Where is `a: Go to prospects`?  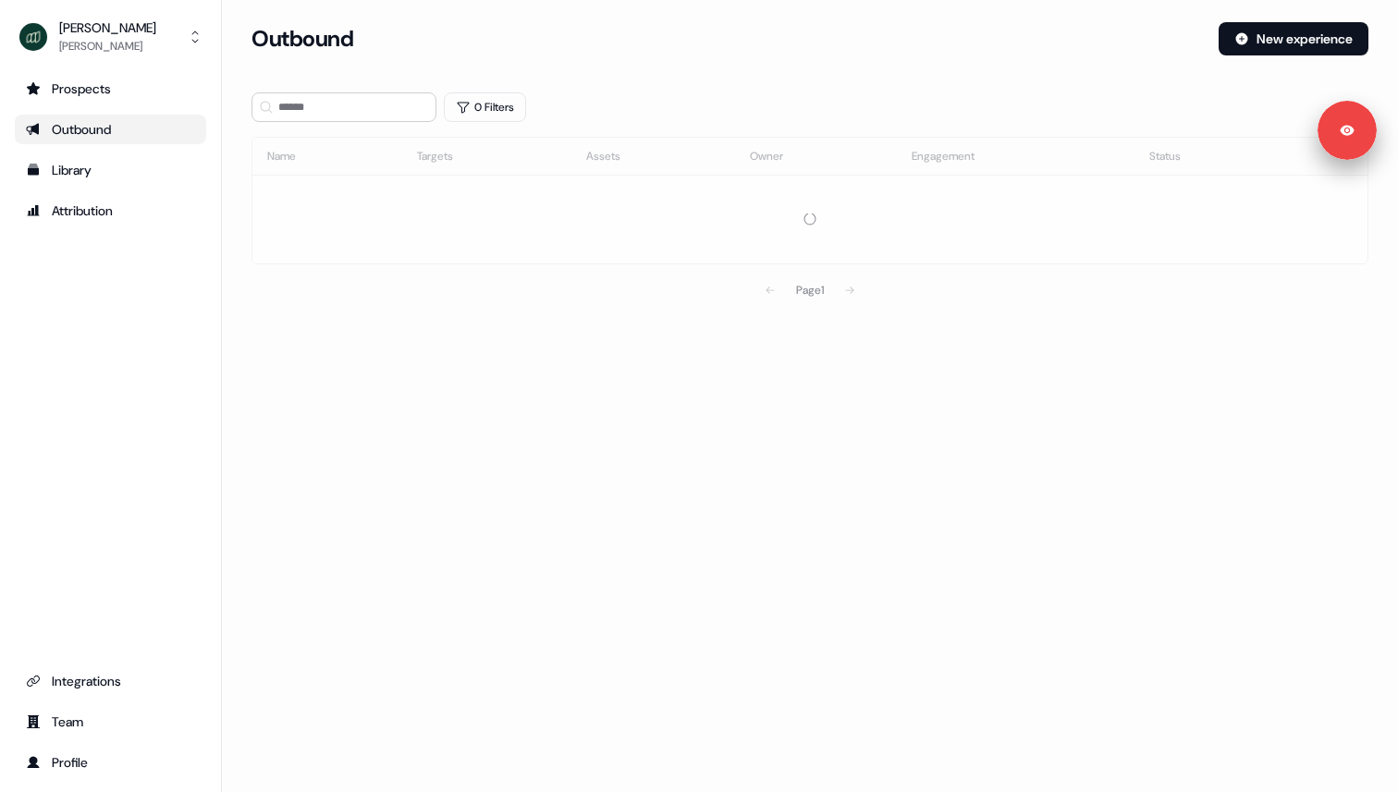 a: Go to prospects is located at coordinates (110, 89).